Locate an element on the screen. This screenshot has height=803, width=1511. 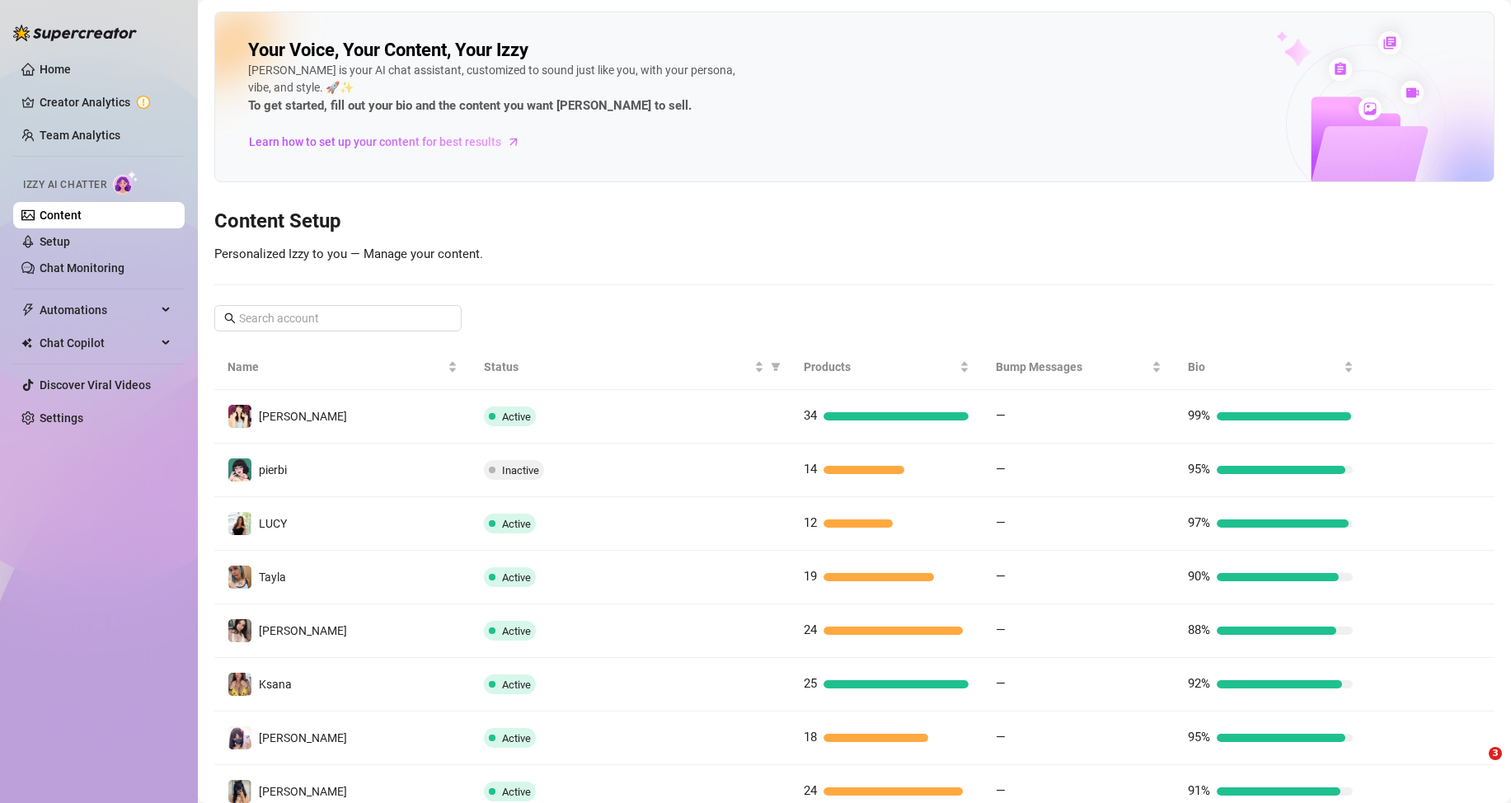
a: Chat Monitoring is located at coordinates (82, 268).